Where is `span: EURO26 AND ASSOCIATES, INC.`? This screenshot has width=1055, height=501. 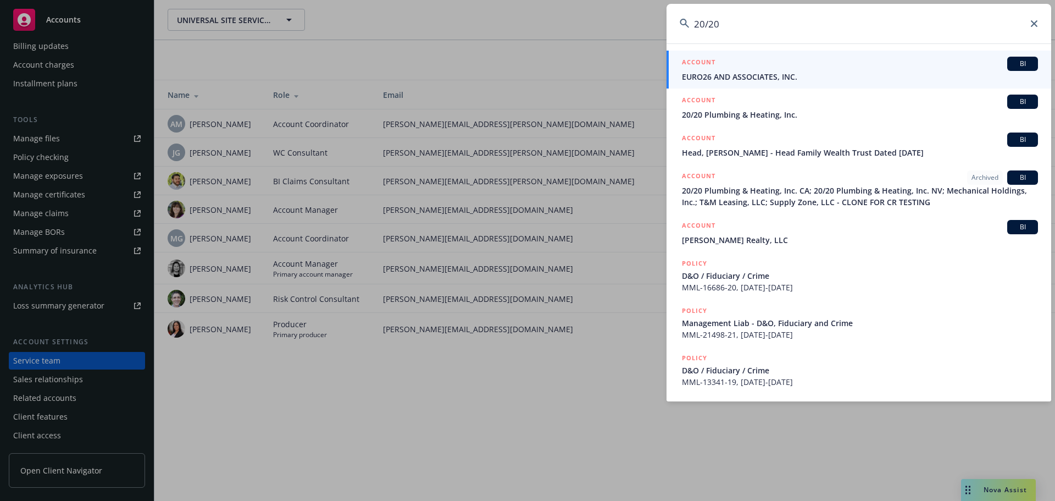 span: EURO26 AND ASSOCIATES, INC. is located at coordinates (860, 76).